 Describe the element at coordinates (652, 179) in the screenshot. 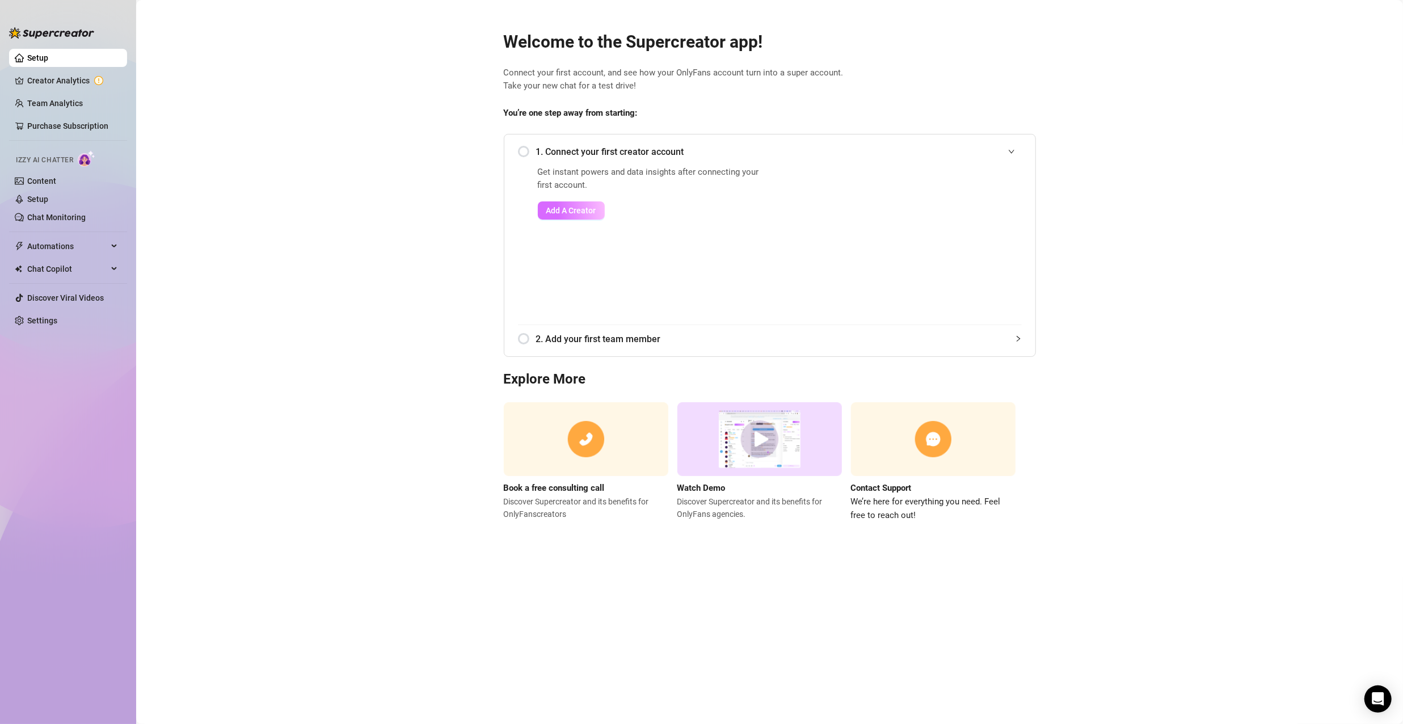

I see `span: Get instant powers and data insights after connecting your first account.` at that location.